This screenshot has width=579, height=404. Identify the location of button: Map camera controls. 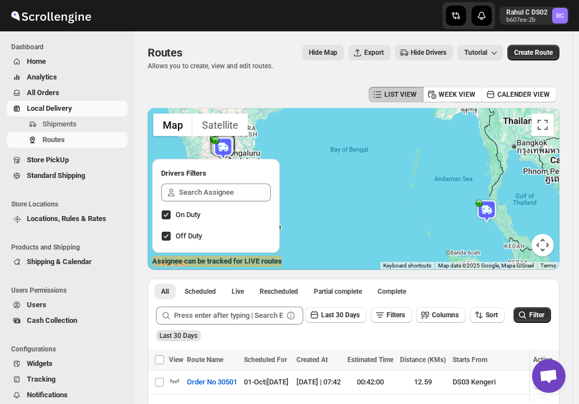
(542, 245).